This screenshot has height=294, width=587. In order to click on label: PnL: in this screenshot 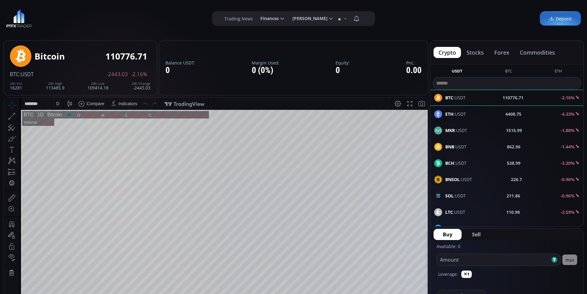, I will do `click(414, 63)`.